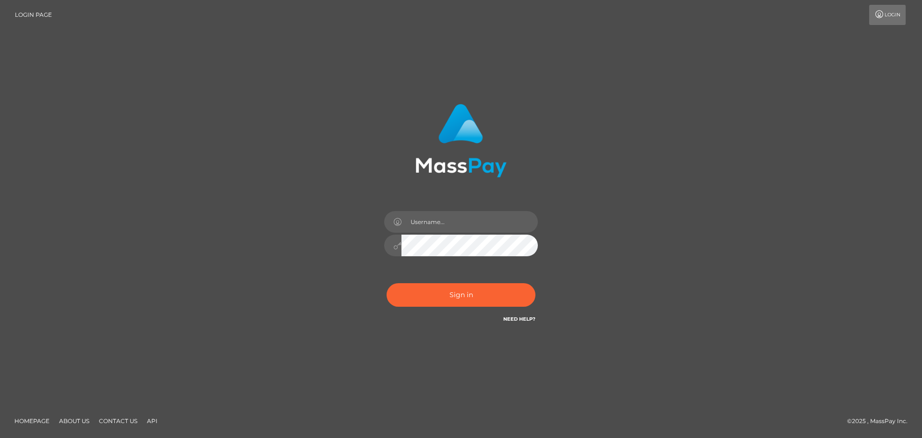 This screenshot has height=438, width=922. I want to click on input: Username..., so click(470, 221).